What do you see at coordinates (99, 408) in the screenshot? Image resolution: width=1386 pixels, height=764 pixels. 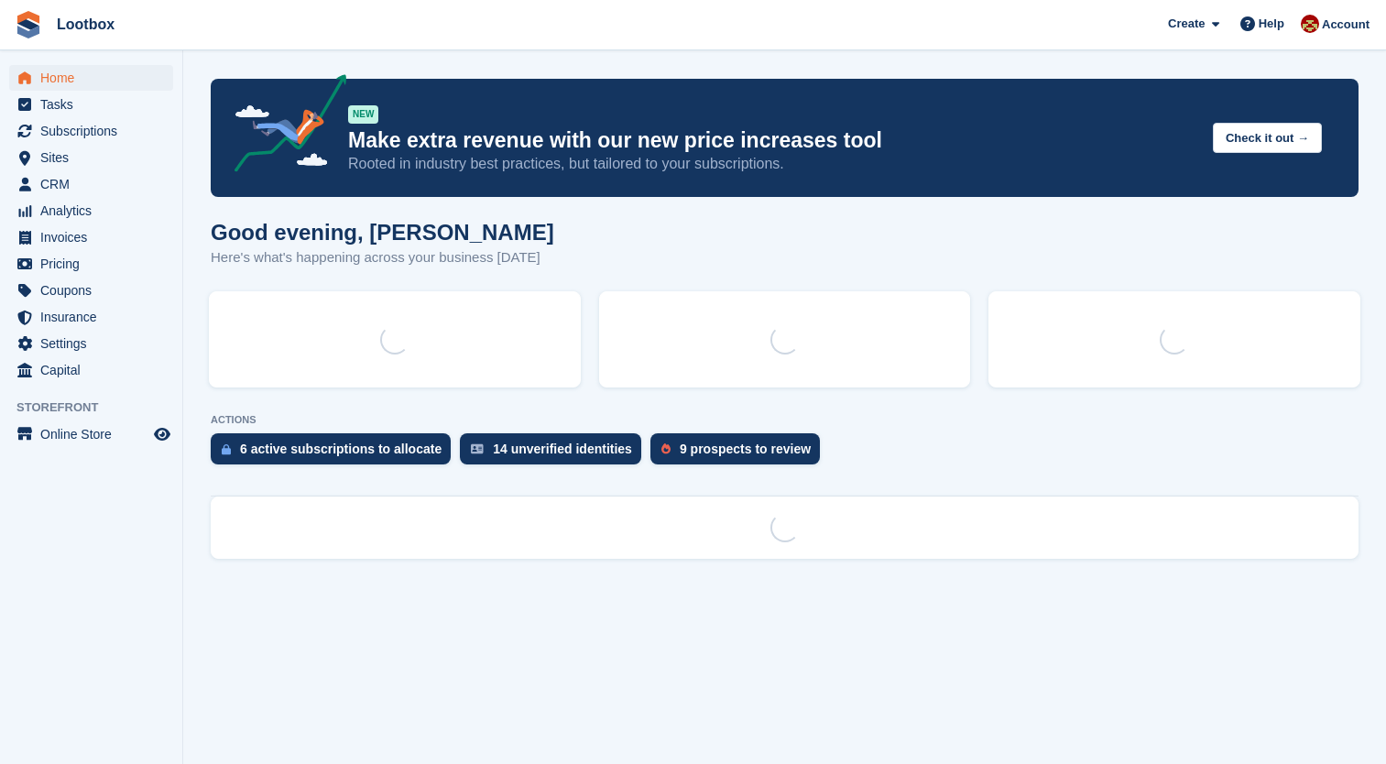 I see `span: Storefront` at bounding box center [99, 408].